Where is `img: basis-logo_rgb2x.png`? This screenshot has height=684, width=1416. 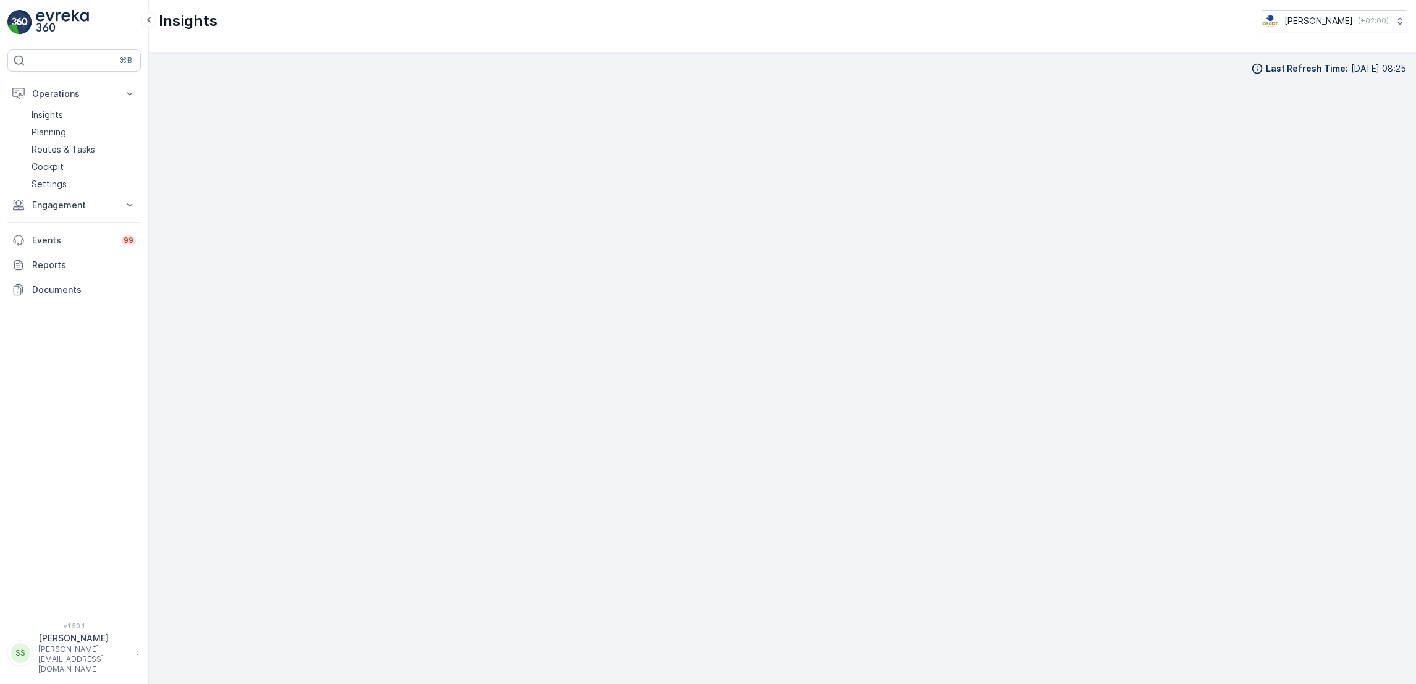 img: basis-logo_rgb2x.png is located at coordinates (1270, 21).